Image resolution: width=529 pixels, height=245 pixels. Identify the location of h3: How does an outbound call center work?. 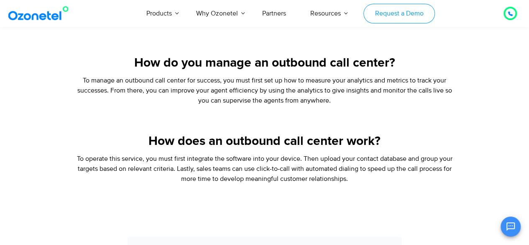
(265, 141).